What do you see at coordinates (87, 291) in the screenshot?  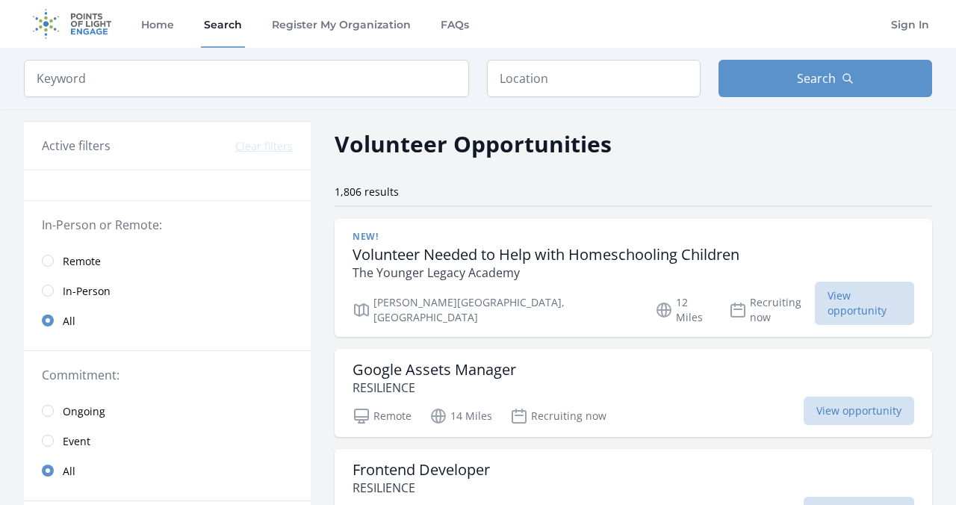 I see `span: In-Person` at bounding box center [87, 291].